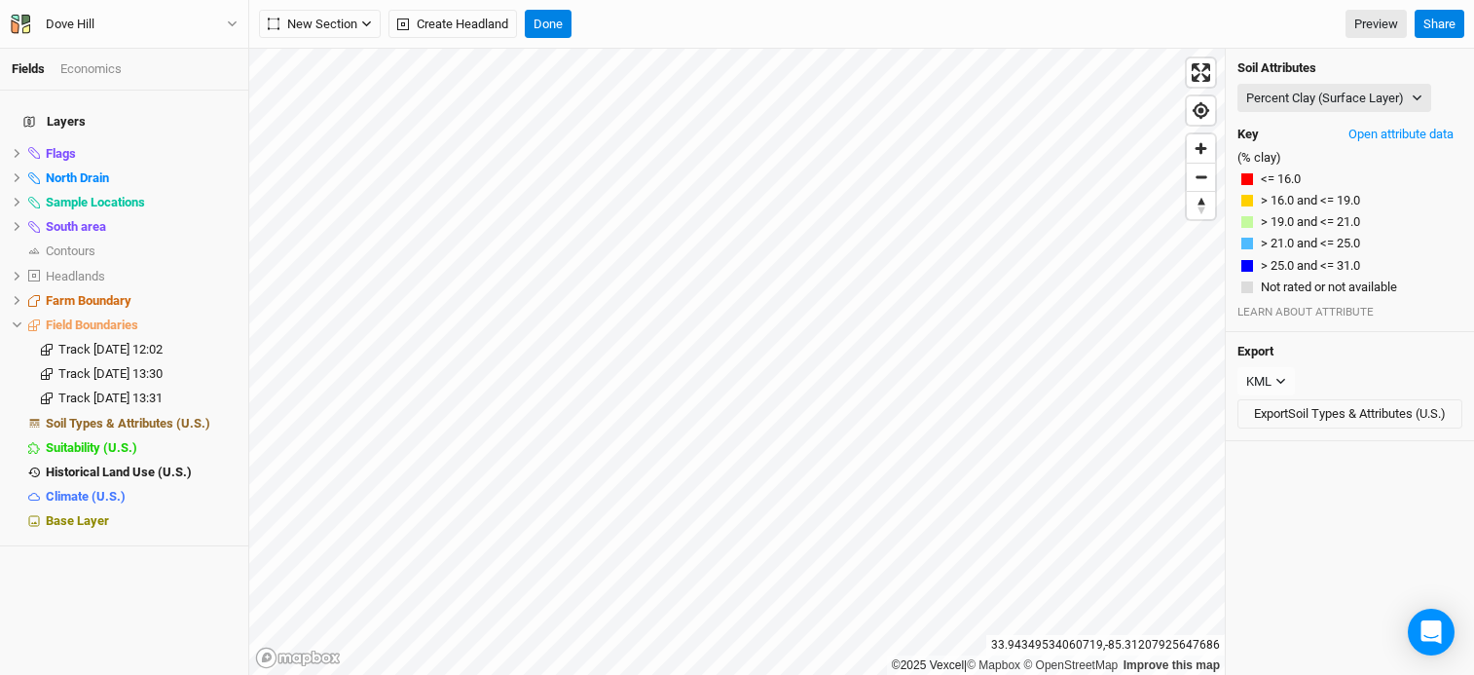 This screenshot has width=1474, height=675. Describe the element at coordinates (1105, 644) in the screenshot. I see `div: 33.94349534060719 , -85.31207925647686` at that location.